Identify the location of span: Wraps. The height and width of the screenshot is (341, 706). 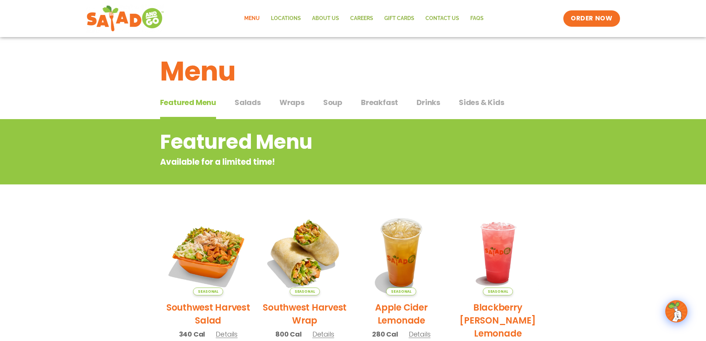
(292, 102).